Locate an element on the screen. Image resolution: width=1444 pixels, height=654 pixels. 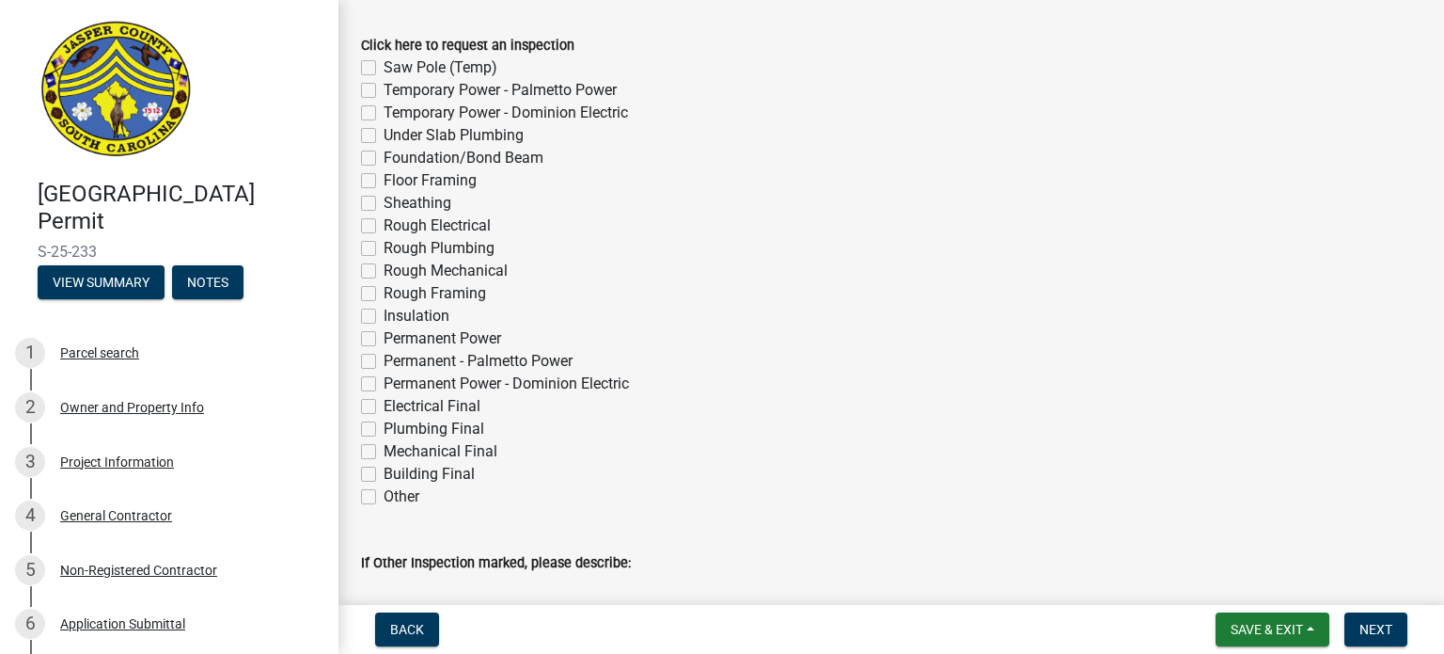
span: Back is located at coordinates (407, 629).